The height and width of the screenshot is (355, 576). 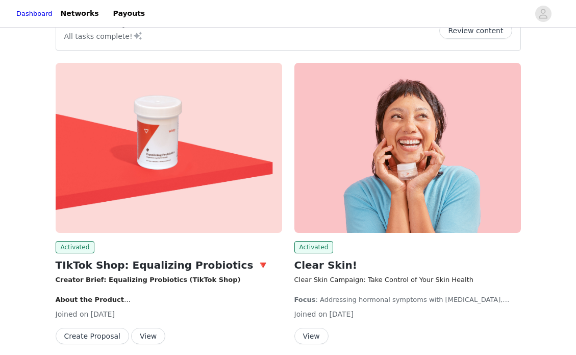 I want to click on a: Dashboard, so click(x=34, y=14).